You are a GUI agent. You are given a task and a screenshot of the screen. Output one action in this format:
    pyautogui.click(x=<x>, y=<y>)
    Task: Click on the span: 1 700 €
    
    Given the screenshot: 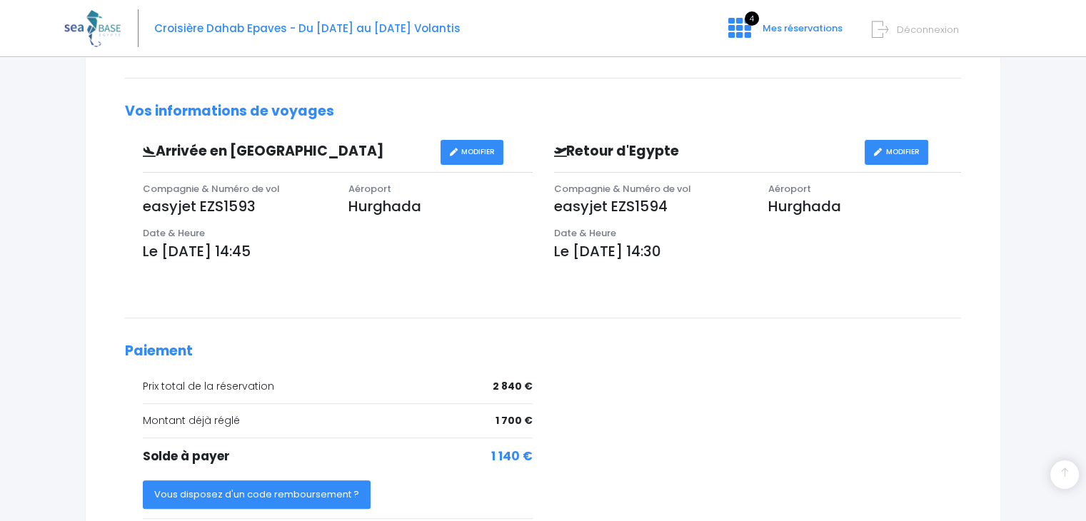 What is the action you would take?
    pyautogui.click(x=514, y=420)
    